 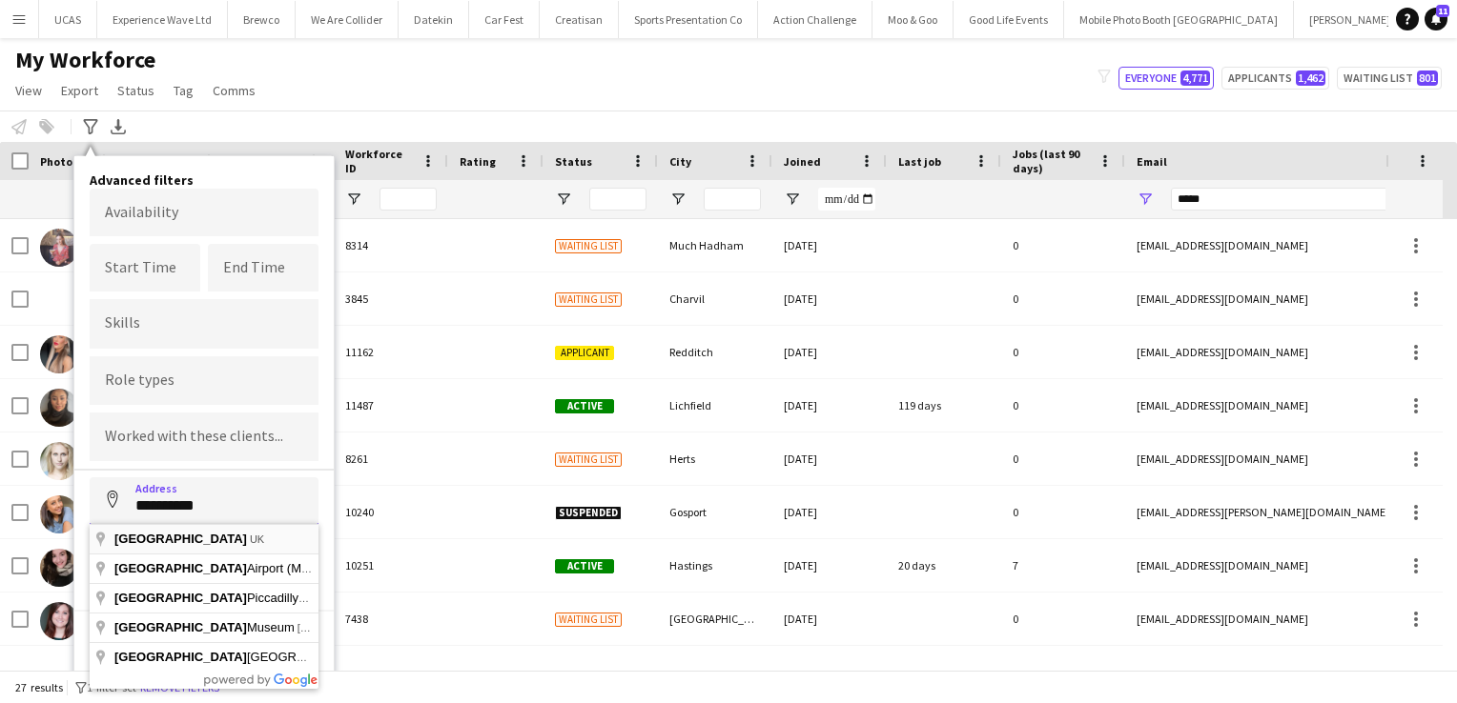 I want to click on span: 4,771, so click(x=1194, y=78).